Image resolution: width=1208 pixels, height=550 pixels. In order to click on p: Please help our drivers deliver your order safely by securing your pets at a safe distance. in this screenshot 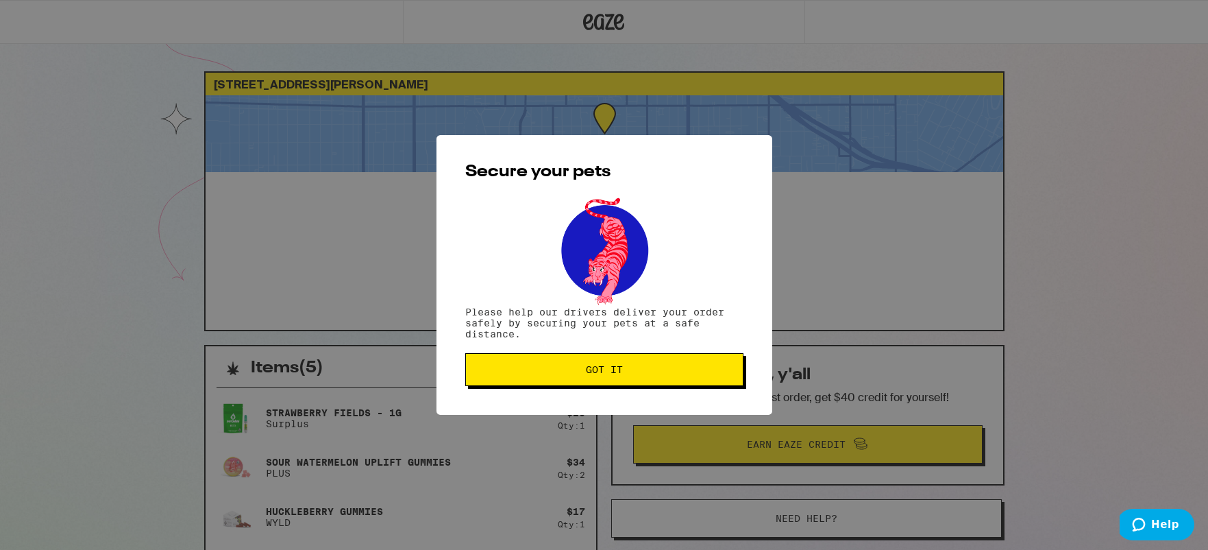, I will do `click(604, 323)`.